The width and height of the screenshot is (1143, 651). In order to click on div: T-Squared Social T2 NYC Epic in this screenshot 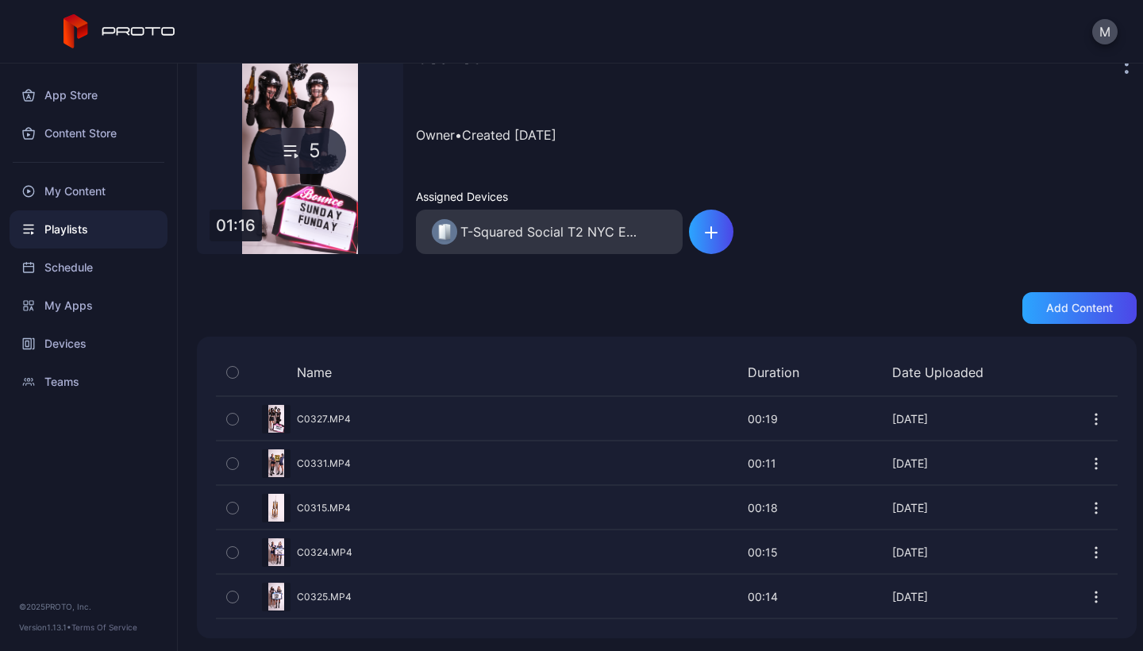, I will do `click(549, 232)`.